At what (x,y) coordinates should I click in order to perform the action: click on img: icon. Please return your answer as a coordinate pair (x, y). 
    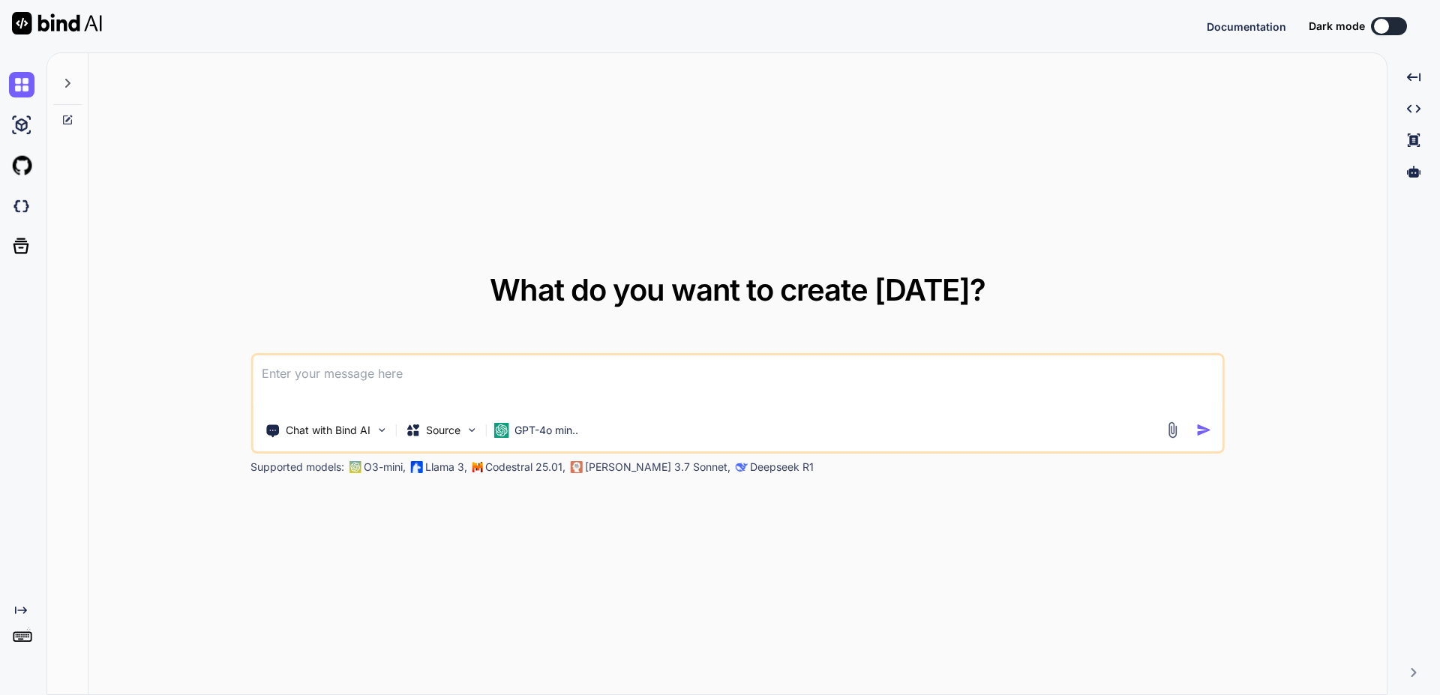
    Looking at the image, I should click on (1204, 430).